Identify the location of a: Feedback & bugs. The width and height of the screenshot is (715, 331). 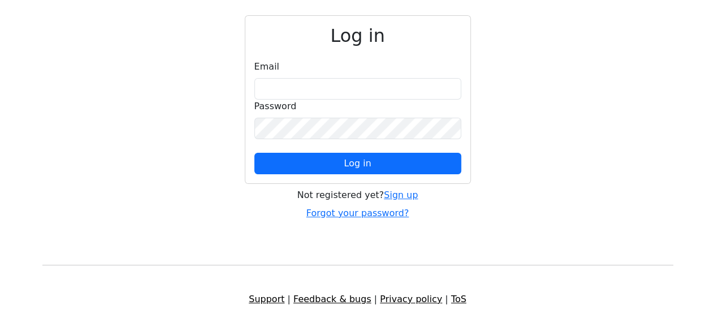
(333, 299).